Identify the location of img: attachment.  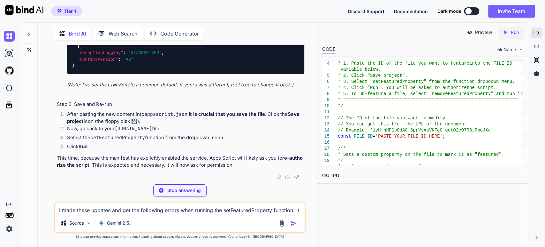
(282, 223).